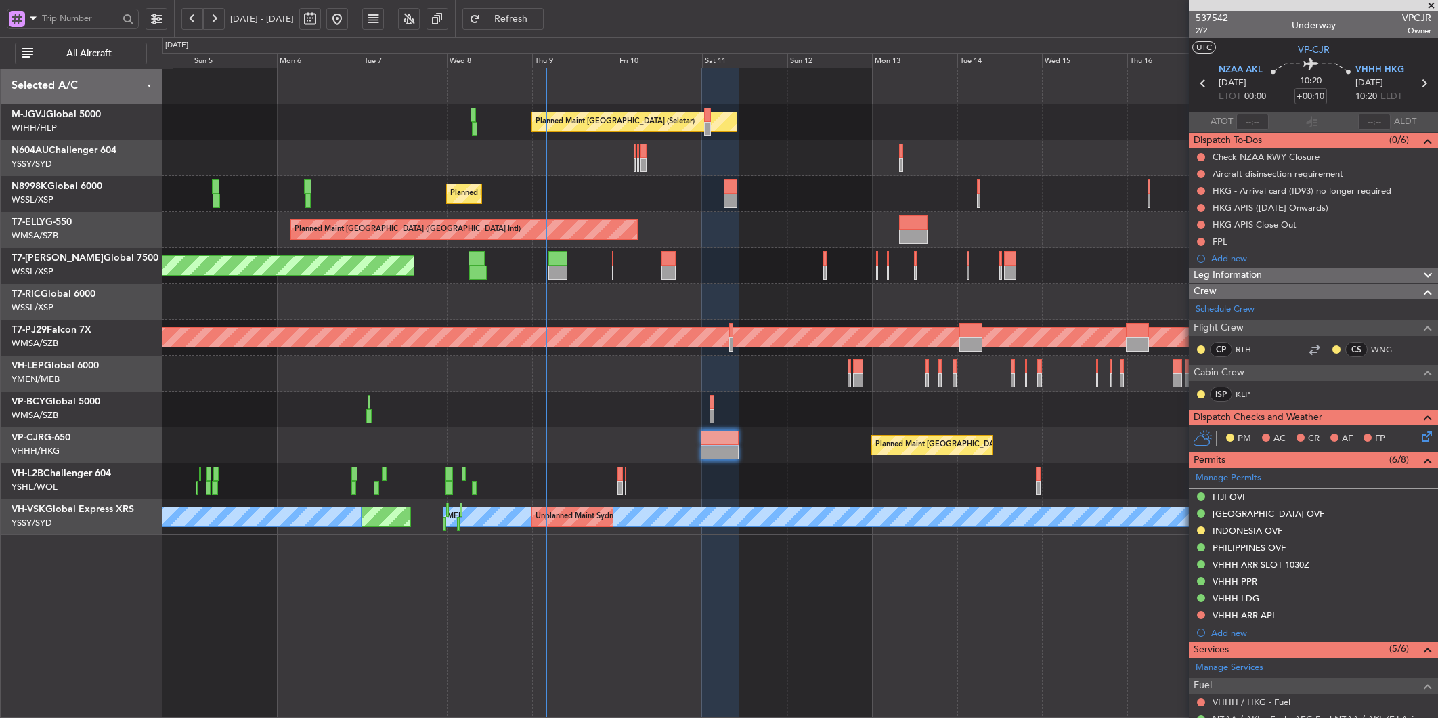 This screenshot has height=718, width=1438. Describe the element at coordinates (30, 150) in the screenshot. I see `span: N604AU` at that location.